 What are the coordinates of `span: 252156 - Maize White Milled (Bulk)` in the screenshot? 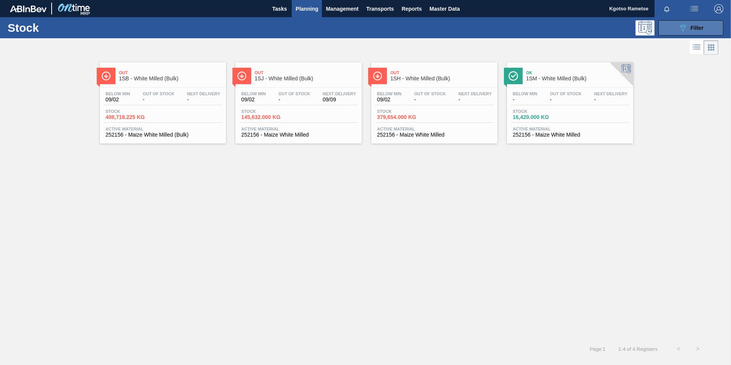 It's located at (163, 135).